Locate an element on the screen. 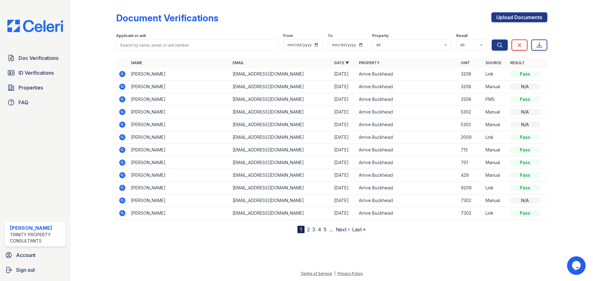  td: 7302 is located at coordinates (471, 213).